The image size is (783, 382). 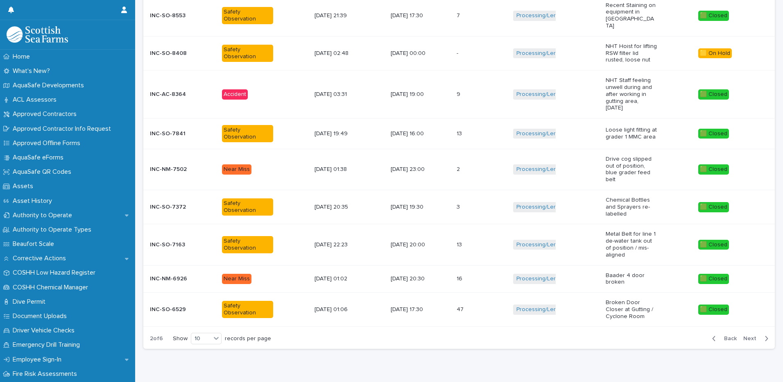 What do you see at coordinates (54, 229) in the screenshot?
I see `p: Authority to Operate Types` at bounding box center [54, 229].